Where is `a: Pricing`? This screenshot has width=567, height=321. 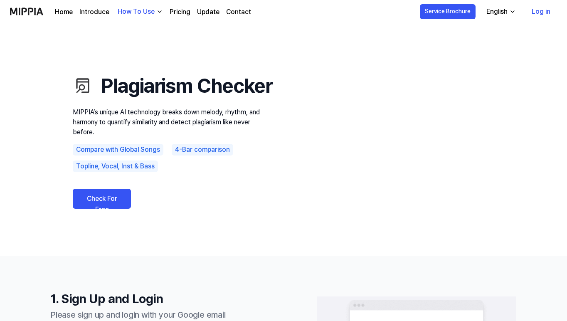
a: Pricing is located at coordinates (180, 12).